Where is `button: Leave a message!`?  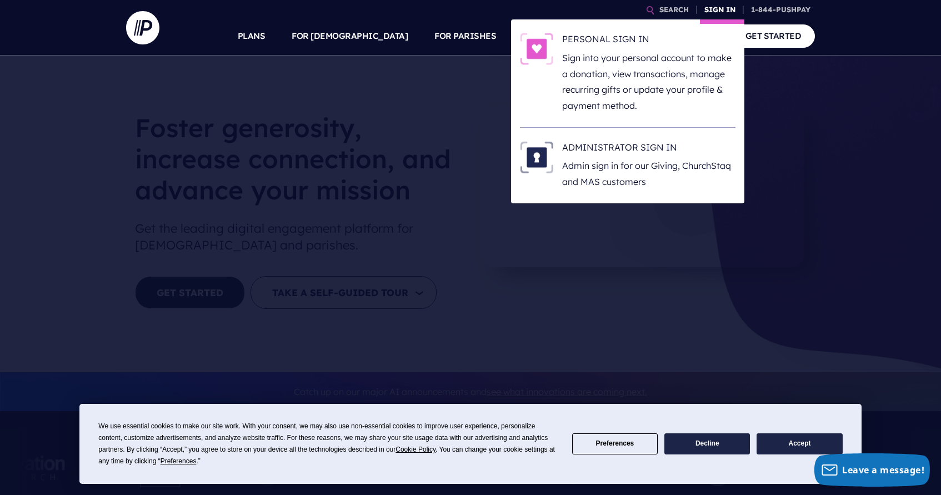 button: Leave a message! is located at coordinates (872, 470).